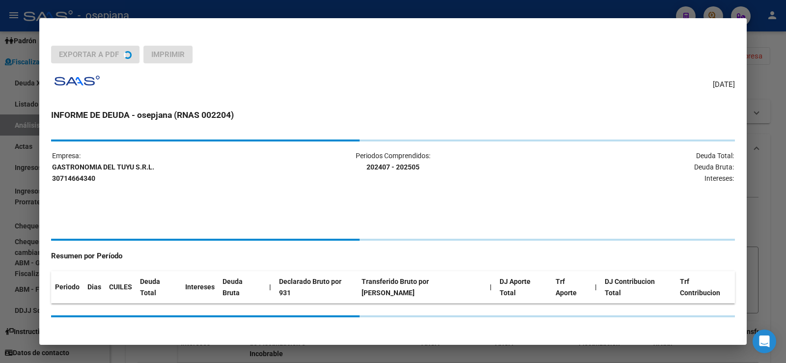 The height and width of the screenshot is (363, 786). Describe the element at coordinates (165, 167) in the screenshot. I see `p: Empresa:` at that location.